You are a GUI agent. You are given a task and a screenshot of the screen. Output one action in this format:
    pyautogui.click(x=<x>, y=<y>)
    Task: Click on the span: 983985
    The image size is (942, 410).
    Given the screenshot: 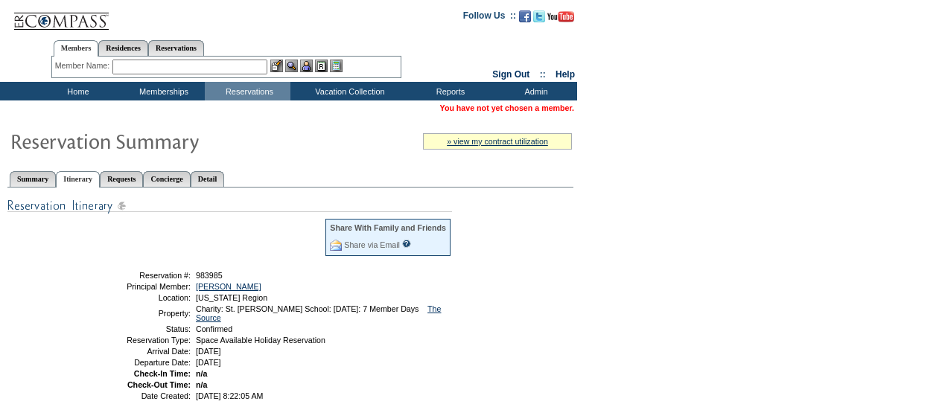 What is the action you would take?
    pyautogui.click(x=209, y=276)
    